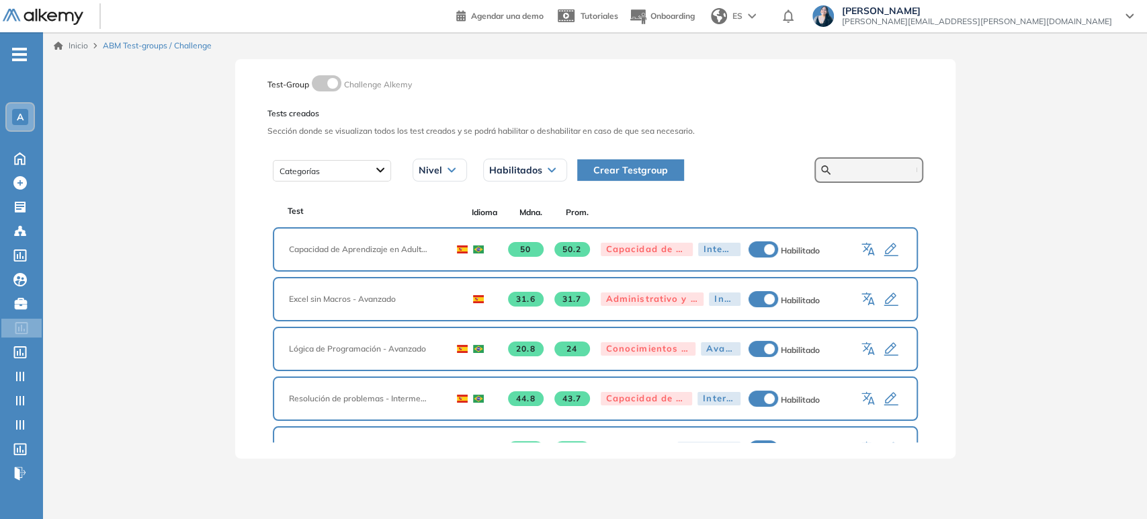  What do you see at coordinates (719, 16) in the screenshot?
I see `img: world` at bounding box center [719, 16].